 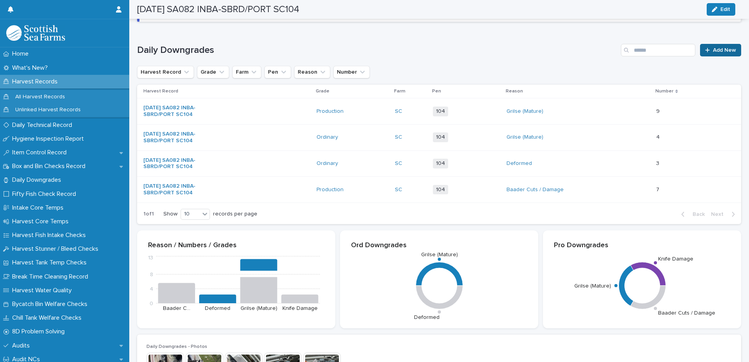 What do you see at coordinates (40, 97) in the screenshot?
I see `p: All Harvest Records` at bounding box center [40, 97].